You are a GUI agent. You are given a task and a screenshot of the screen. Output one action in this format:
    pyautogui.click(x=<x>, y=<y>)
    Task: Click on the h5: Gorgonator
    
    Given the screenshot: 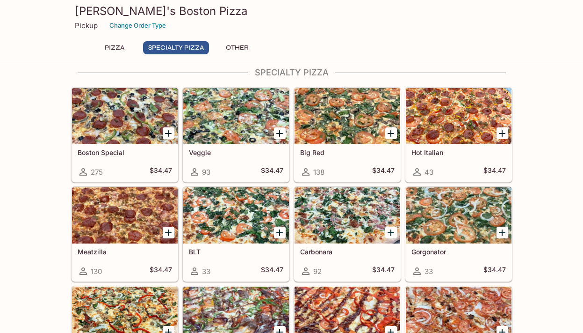 What is the action you would take?
    pyautogui.click(x=459, y=251)
    